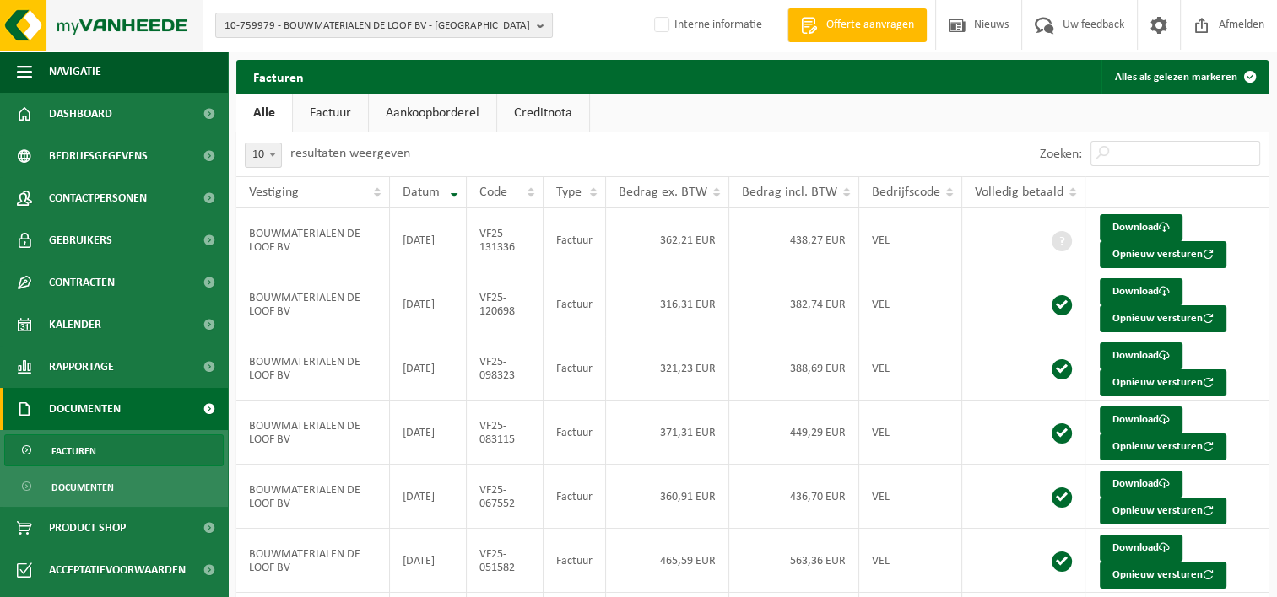 The image size is (1277, 597). Describe the element at coordinates (789, 192) in the screenshot. I see `span: Bedrag incl. BTW` at that location.